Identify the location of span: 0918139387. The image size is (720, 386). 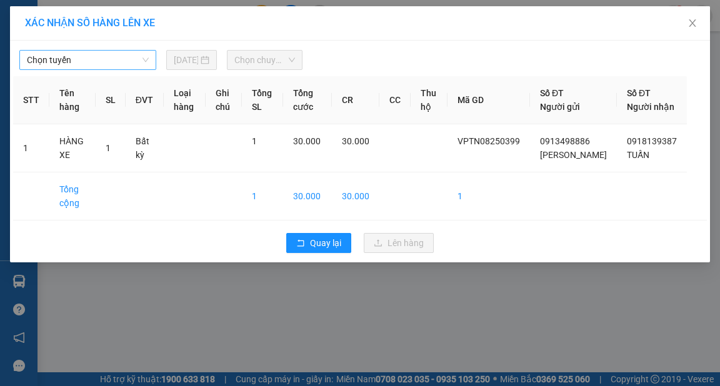
(652, 141).